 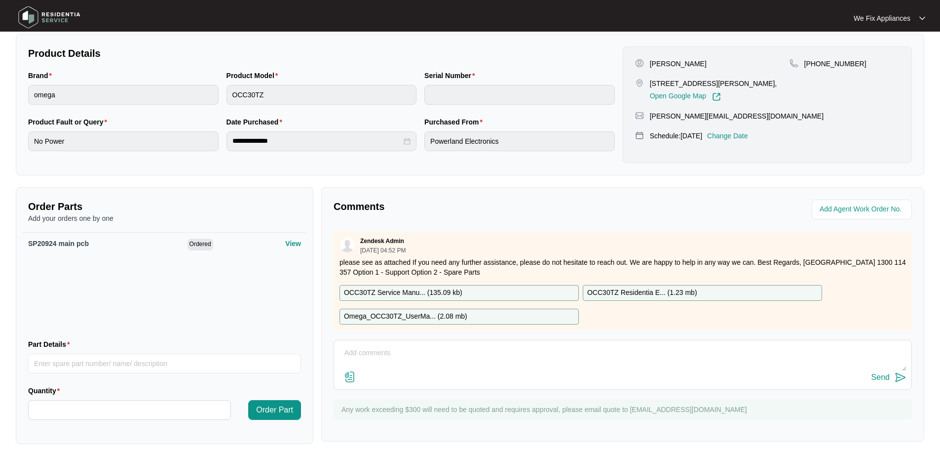 I want to click on p: please see as attached If you need any further assistance, please do not hesitate to reach out. W..., so click(x=623, y=267).